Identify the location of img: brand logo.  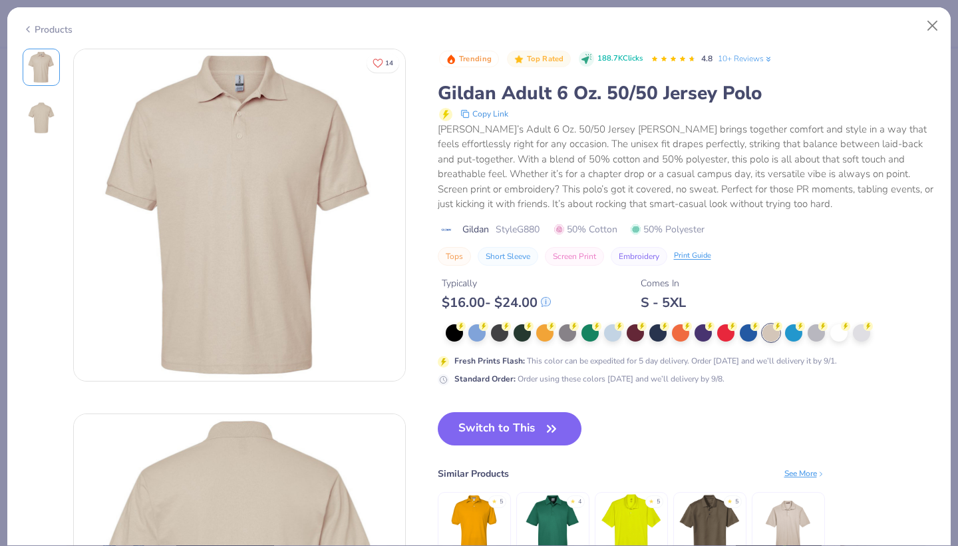
(447, 230).